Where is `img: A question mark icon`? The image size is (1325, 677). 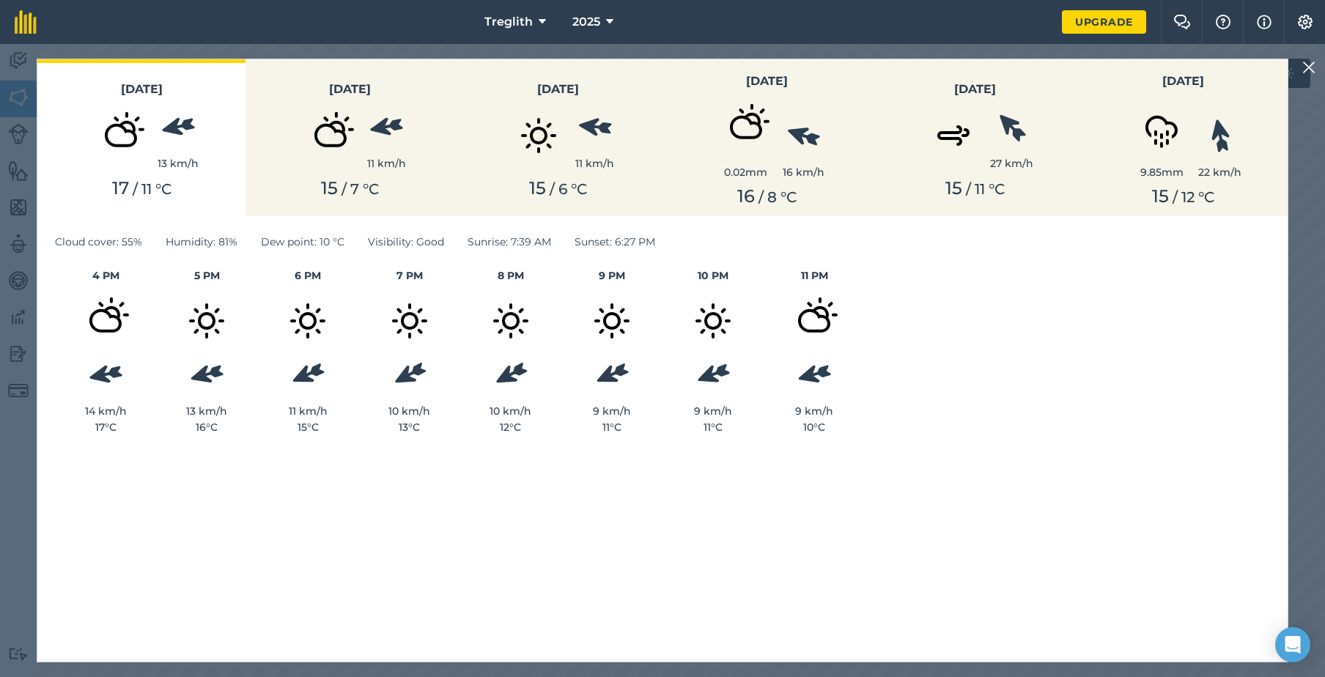
img: A question mark icon is located at coordinates (1223, 22).